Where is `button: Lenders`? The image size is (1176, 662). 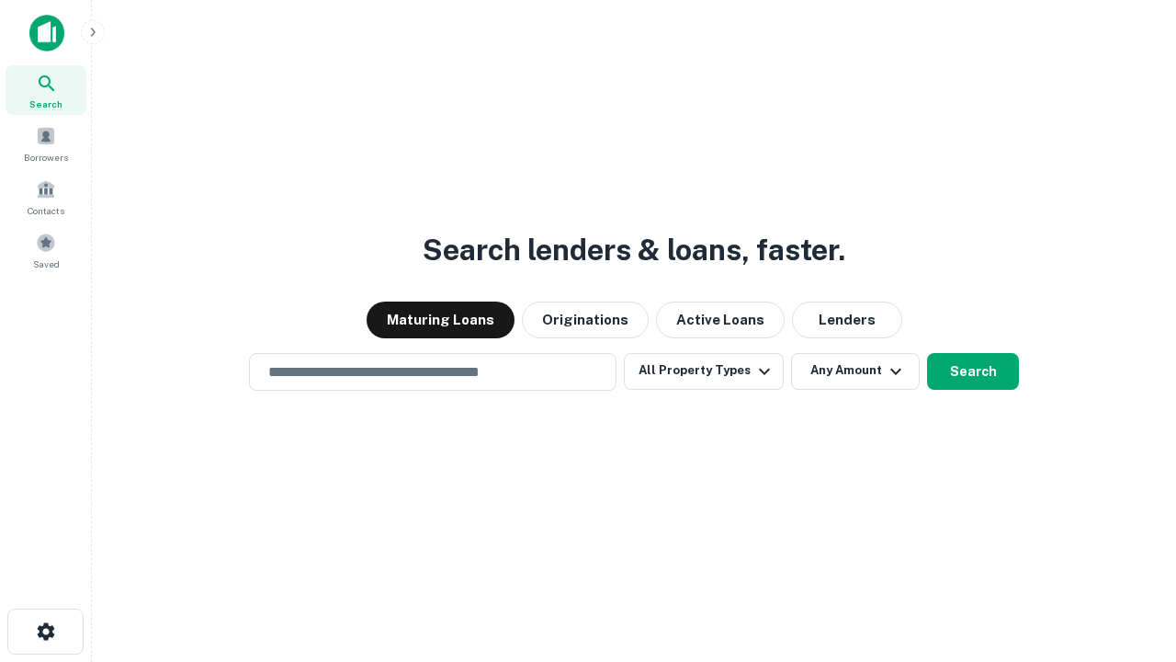
button: Lenders is located at coordinates (847, 320).